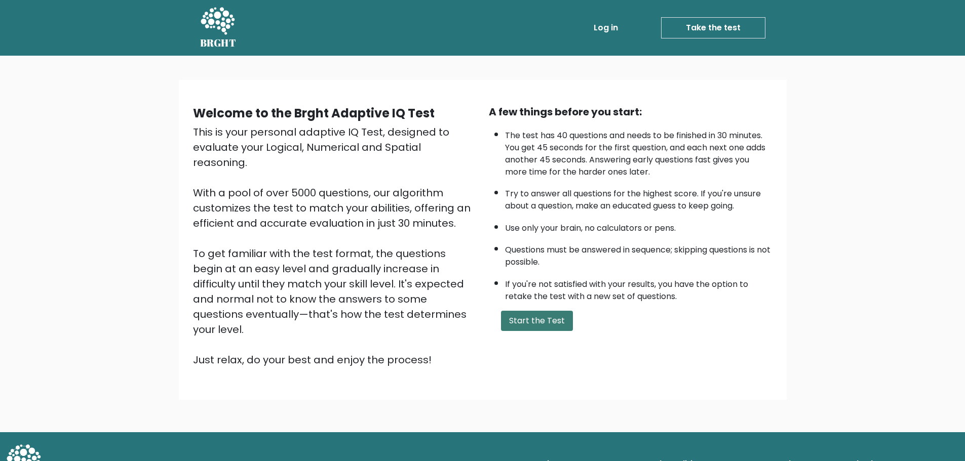  I want to click on li: Use only your brain, no calculators or pens., so click(639, 226).